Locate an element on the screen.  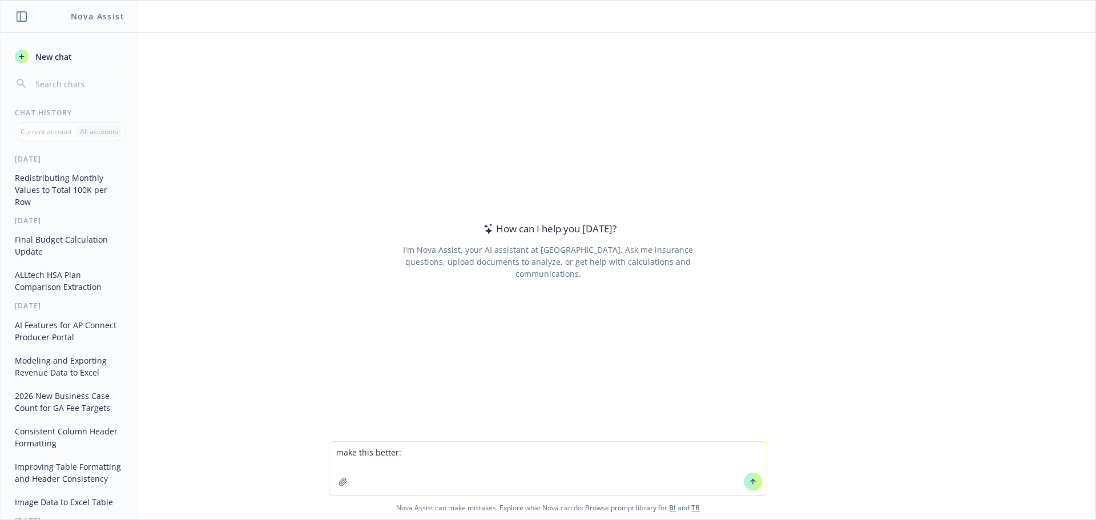
button: AI Features for AP Connect Producer Portal is located at coordinates (69, 331).